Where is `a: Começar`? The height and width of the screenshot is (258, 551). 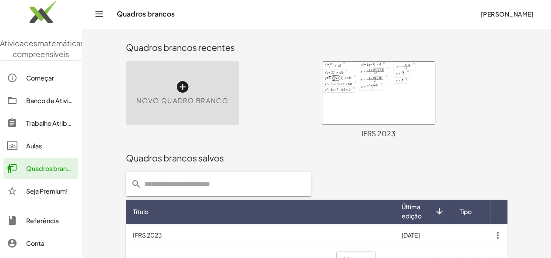
a: Começar is located at coordinates (41, 78).